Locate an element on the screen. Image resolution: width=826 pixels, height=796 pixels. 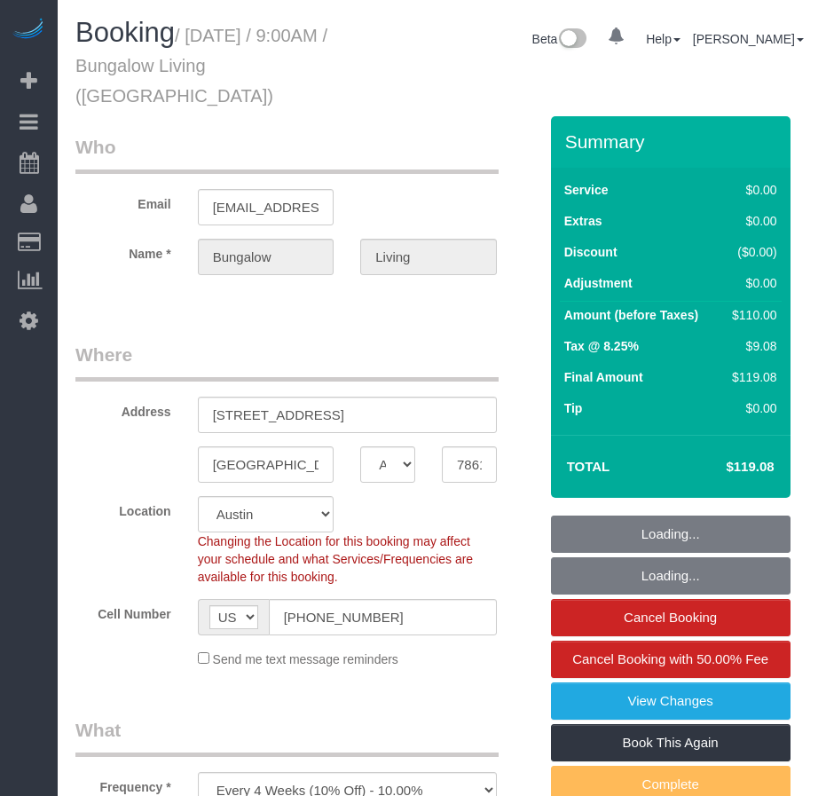
input: Zip Code is located at coordinates (469, 464).